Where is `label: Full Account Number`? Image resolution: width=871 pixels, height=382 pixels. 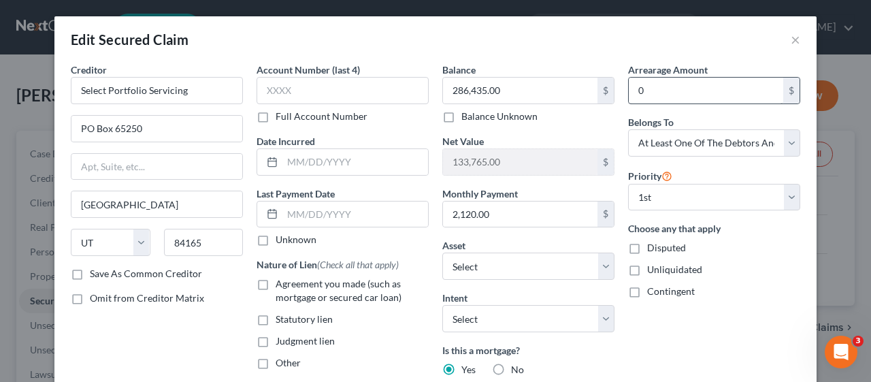
label: Full Account Number is located at coordinates (321, 116).